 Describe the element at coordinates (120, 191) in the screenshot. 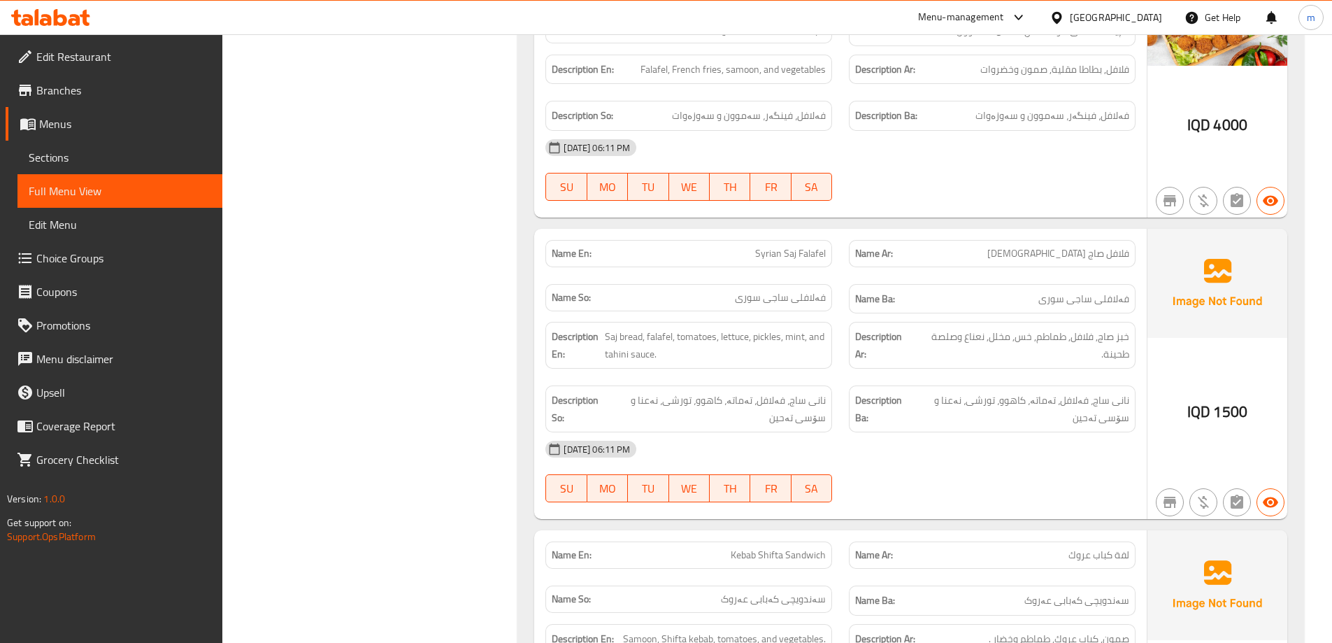

I see `span: Full Menu View` at that location.